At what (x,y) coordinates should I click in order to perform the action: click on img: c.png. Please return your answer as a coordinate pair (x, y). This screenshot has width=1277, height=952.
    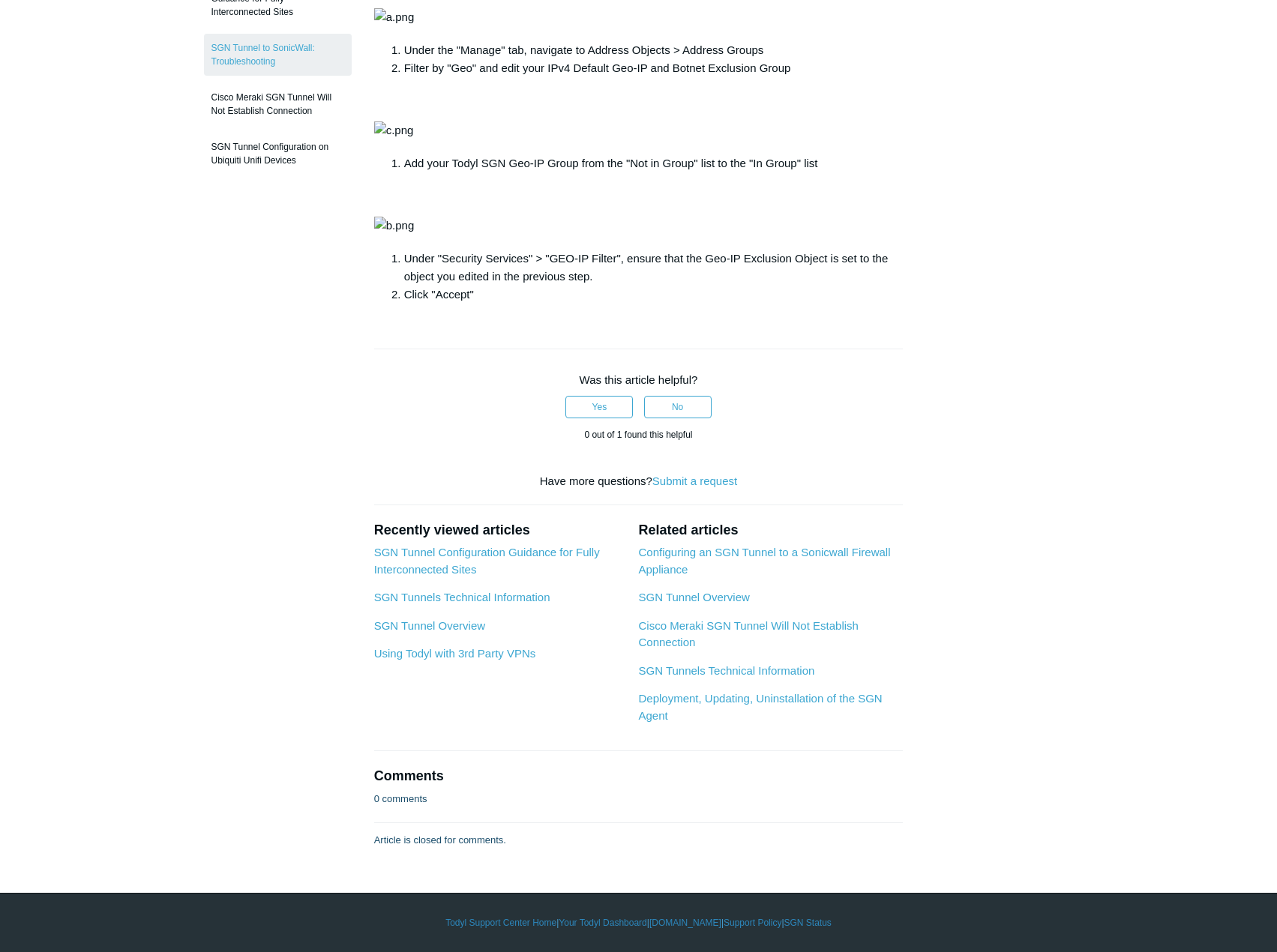
    Looking at the image, I should click on (393, 131).